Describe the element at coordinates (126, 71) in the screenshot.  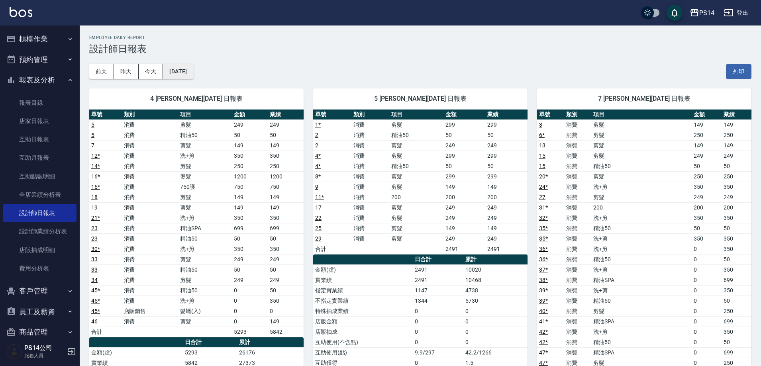
I see `button: 昨天` at that location.